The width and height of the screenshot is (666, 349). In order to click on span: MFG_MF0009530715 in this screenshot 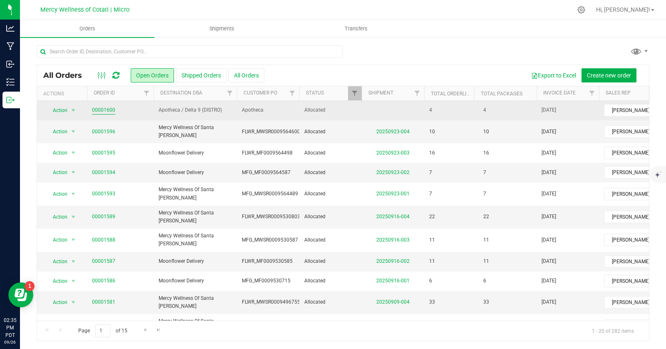, I will do `click(268, 280)`.